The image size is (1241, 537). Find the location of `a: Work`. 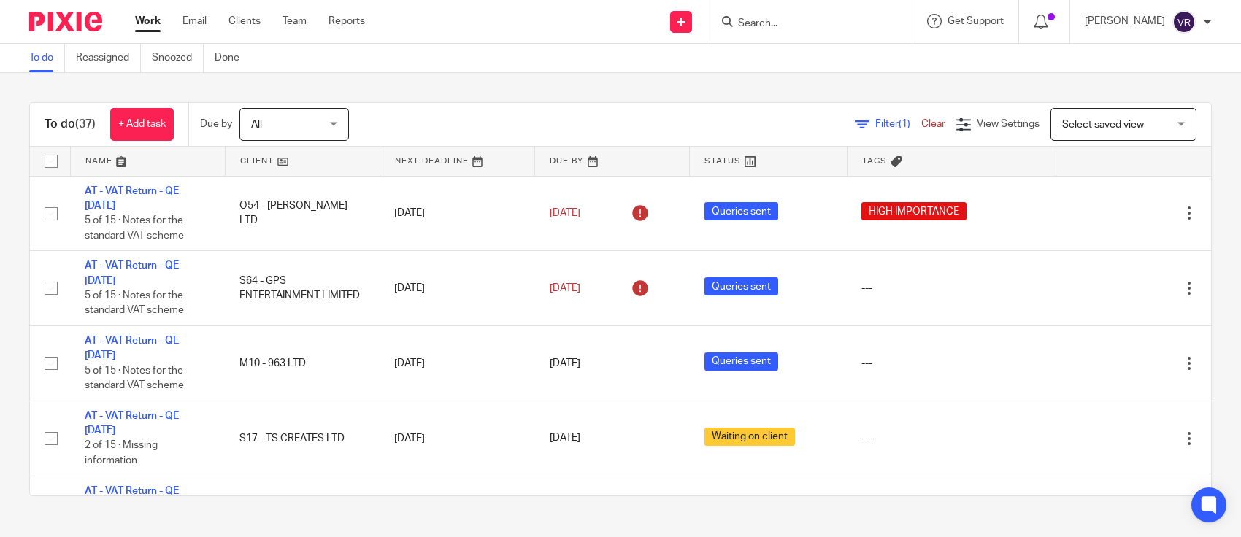

a: Work is located at coordinates (147, 21).